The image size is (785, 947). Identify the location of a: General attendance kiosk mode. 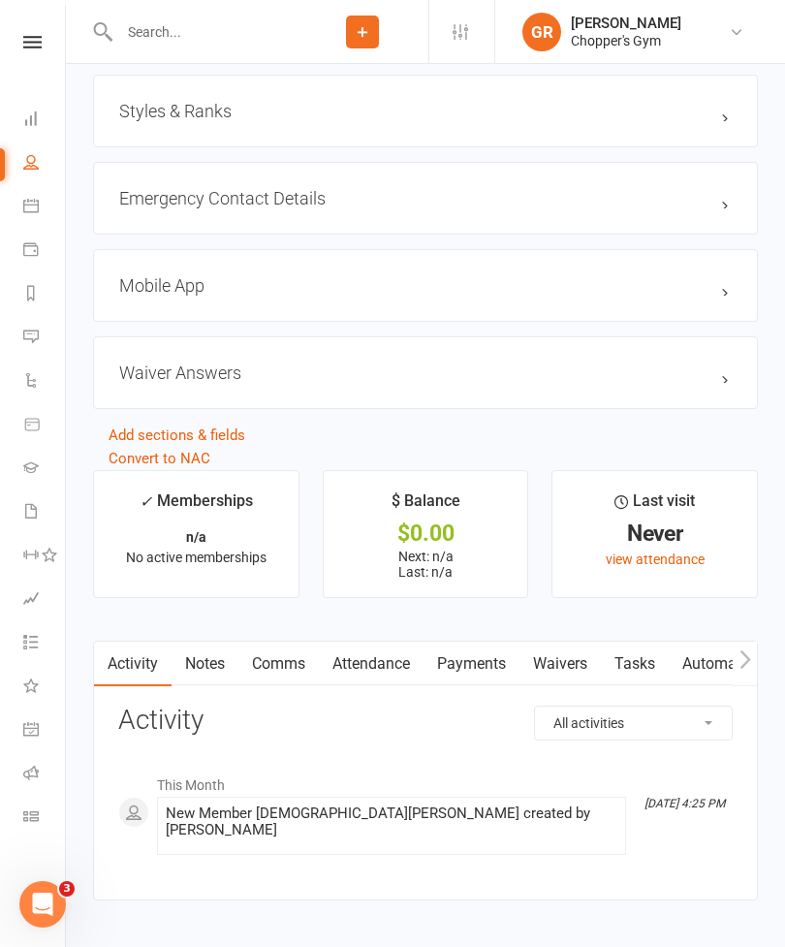
(45, 731).